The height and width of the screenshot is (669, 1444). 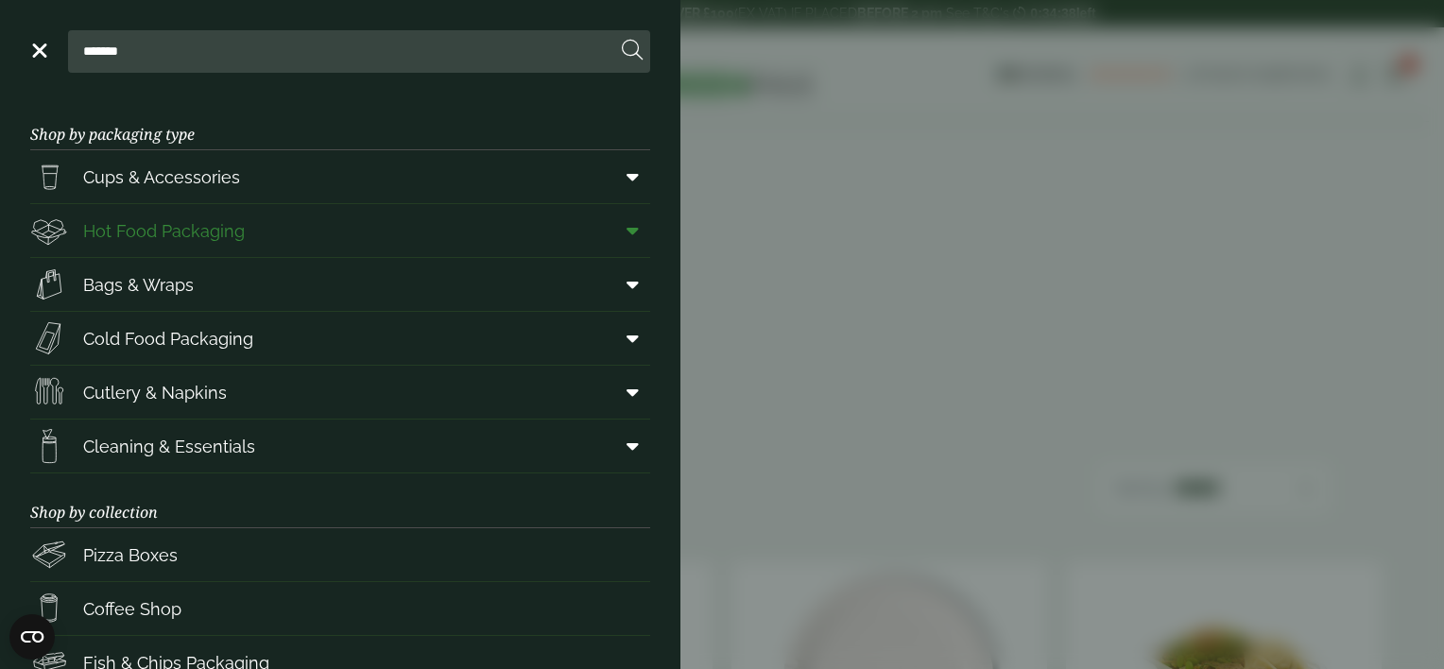 What do you see at coordinates (340, 392) in the screenshot?
I see `a: Cutlery & Napkins` at bounding box center [340, 392].